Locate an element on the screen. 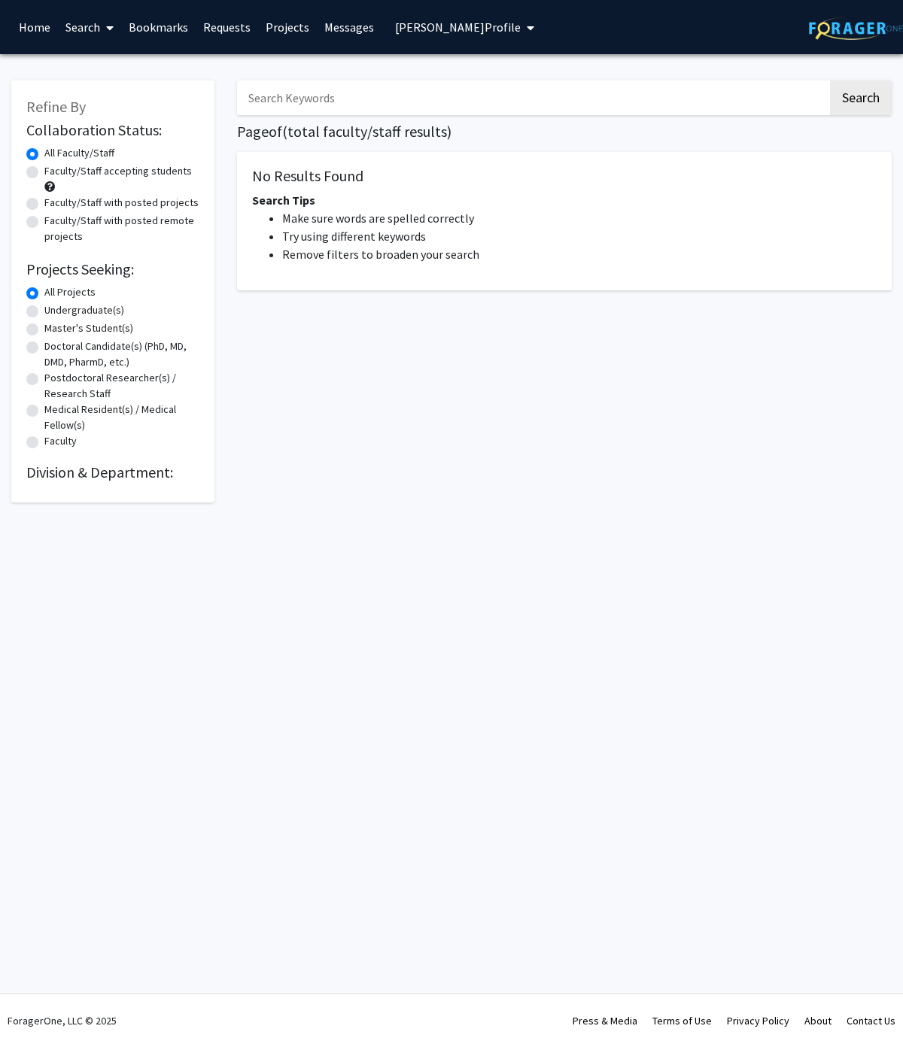 The height and width of the screenshot is (1047, 903). label: Postdoctoral Researcher(s) / Research Staff is located at coordinates (122, 386).